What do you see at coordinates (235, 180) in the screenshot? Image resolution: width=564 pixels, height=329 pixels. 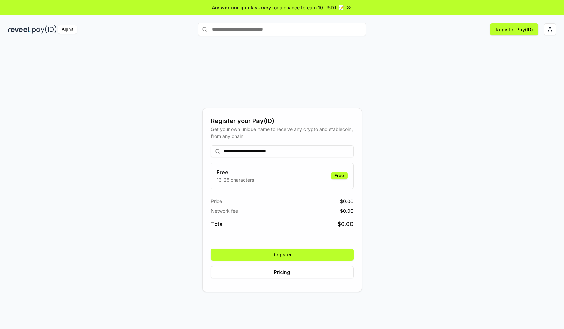 I see `p: 13-25 characters` at bounding box center [235, 180].